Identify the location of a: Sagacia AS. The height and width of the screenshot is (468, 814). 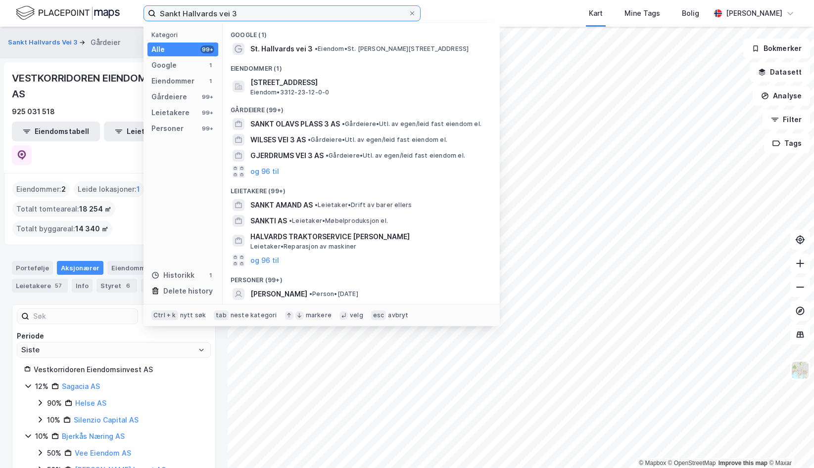
(81, 386).